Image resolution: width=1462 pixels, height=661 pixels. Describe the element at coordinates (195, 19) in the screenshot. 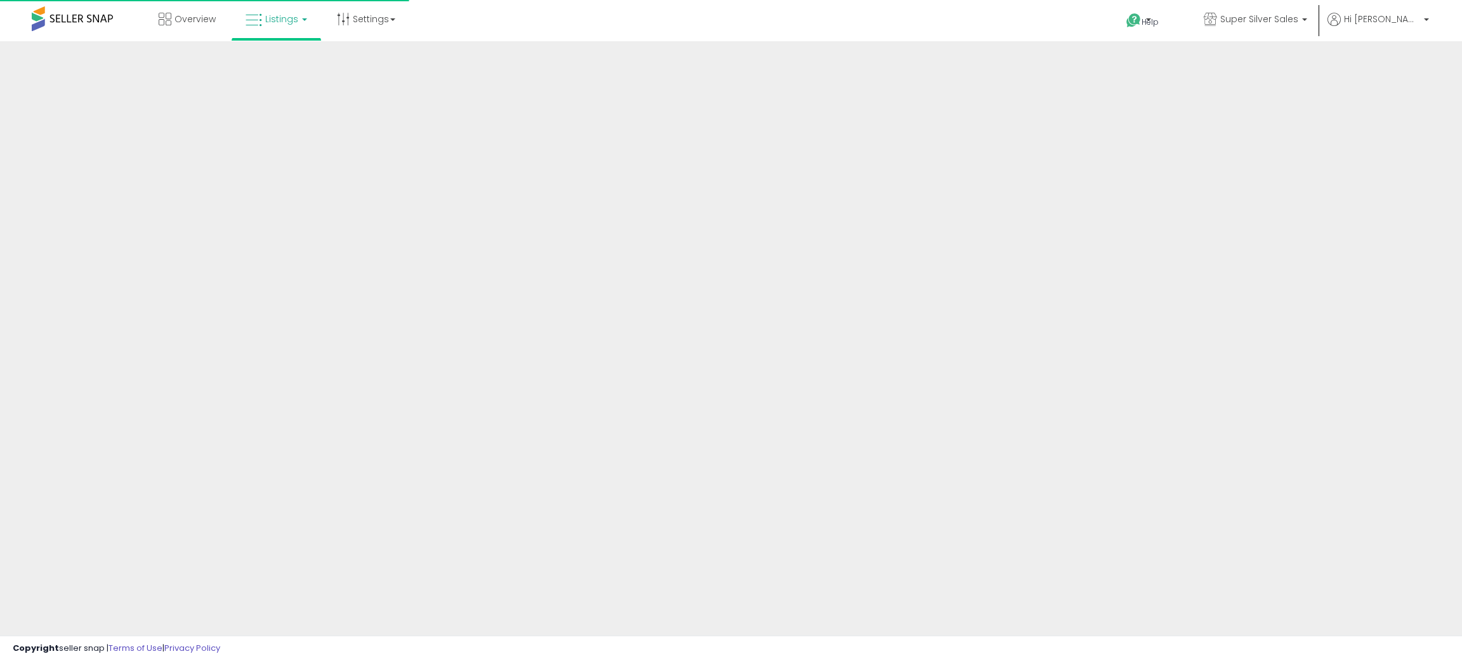

I see `span: Overview` at that location.